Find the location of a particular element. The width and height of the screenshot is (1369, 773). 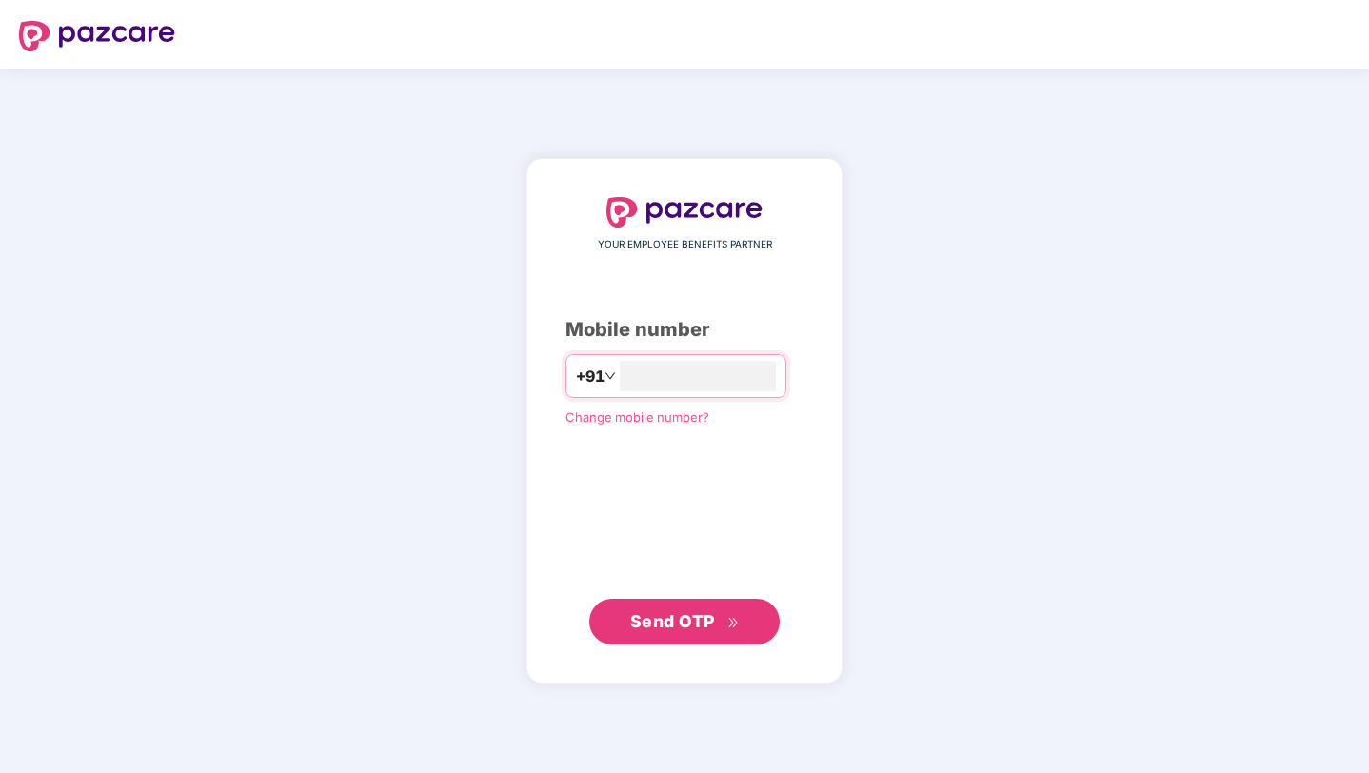

span: Send OTP is located at coordinates (672, 621).